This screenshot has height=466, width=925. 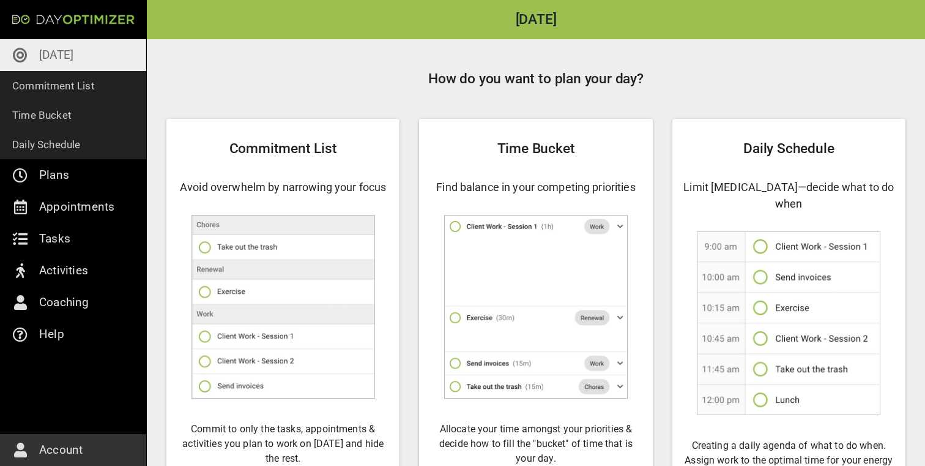 I want to click on h2: How do you want to plan your day?, so click(x=536, y=79).